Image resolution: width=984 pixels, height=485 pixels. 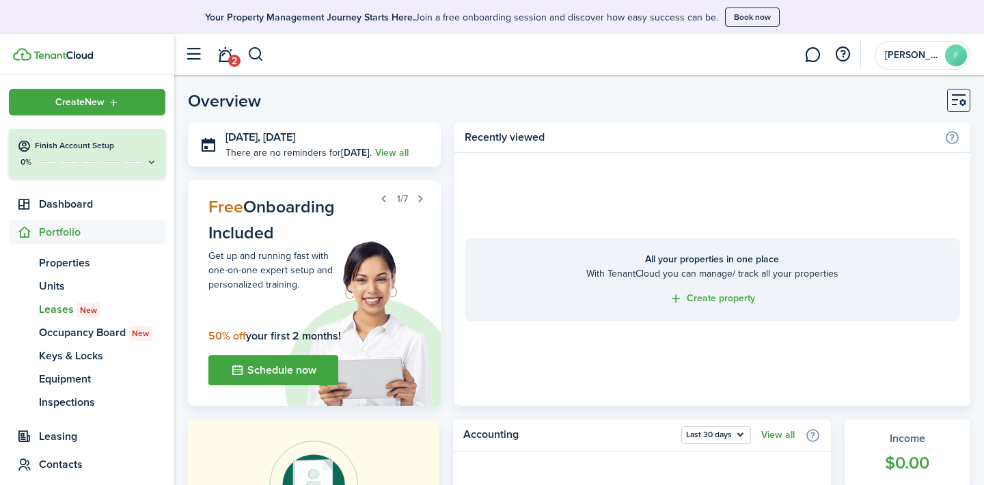 I want to click on a: Inspections, so click(x=87, y=402).